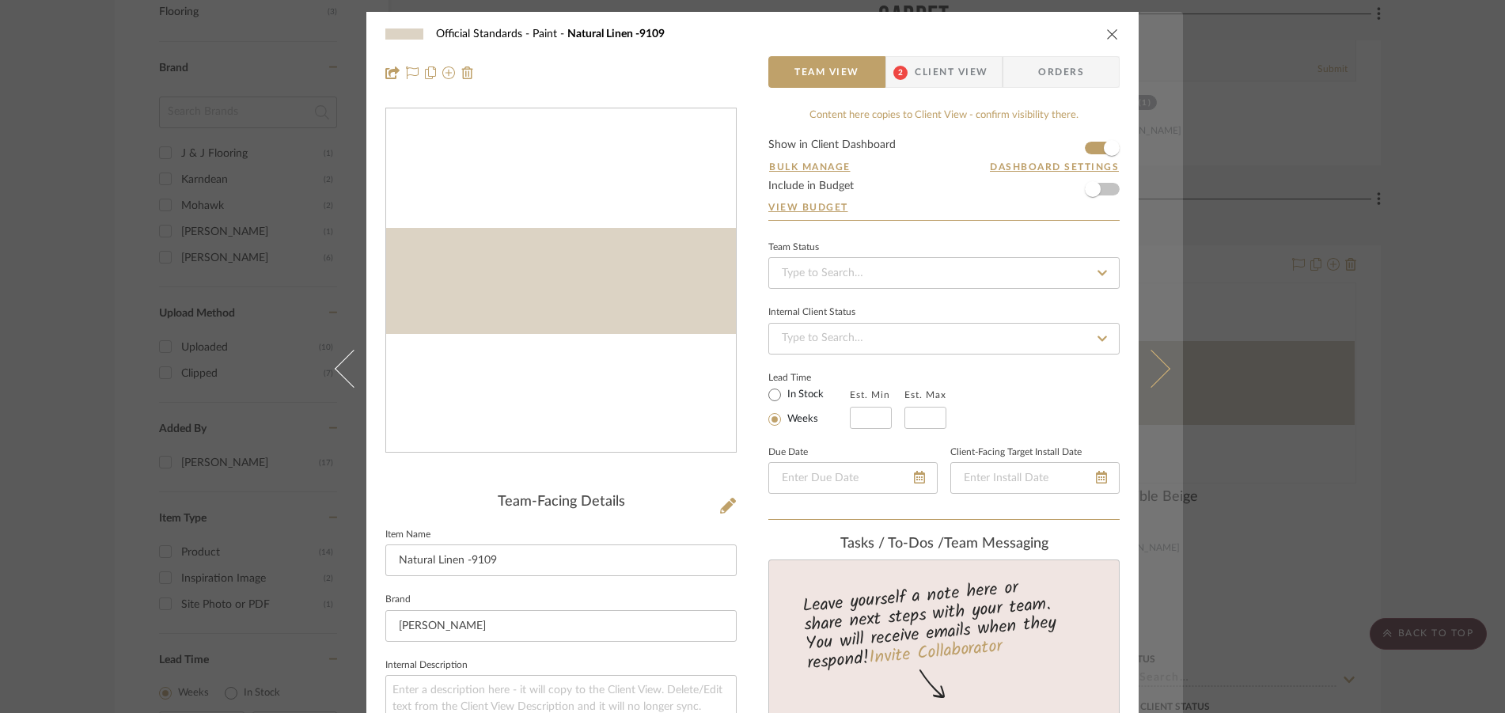 Image resolution: width=1505 pixels, height=713 pixels. Describe the element at coordinates (944, 623) in the screenshot. I see `div: Leave yourself a note here or share next steps with your team. You will receive emails when they ...` at that location.